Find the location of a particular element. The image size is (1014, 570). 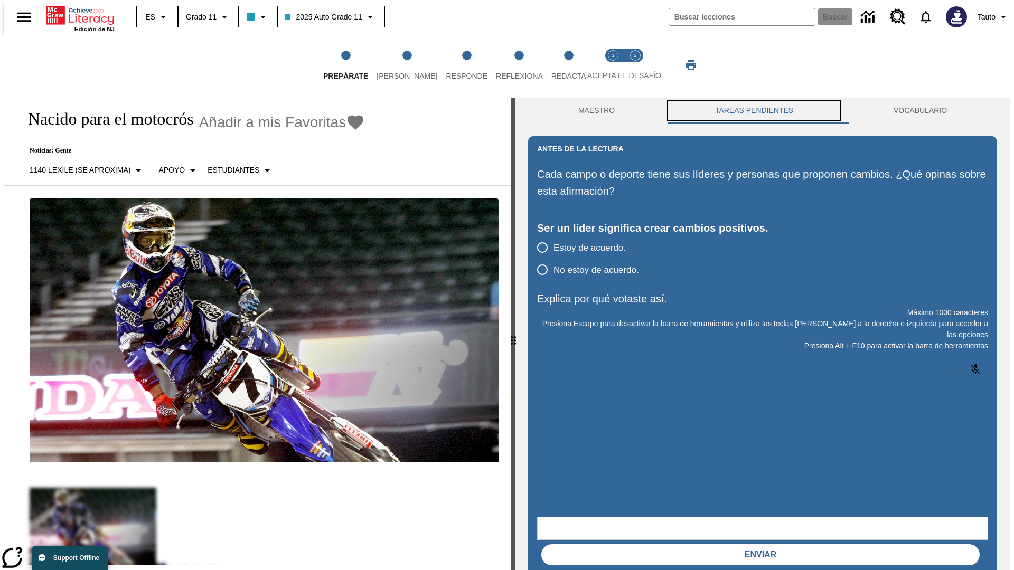

span: No estoy de acuerdo. is located at coordinates (596, 270).